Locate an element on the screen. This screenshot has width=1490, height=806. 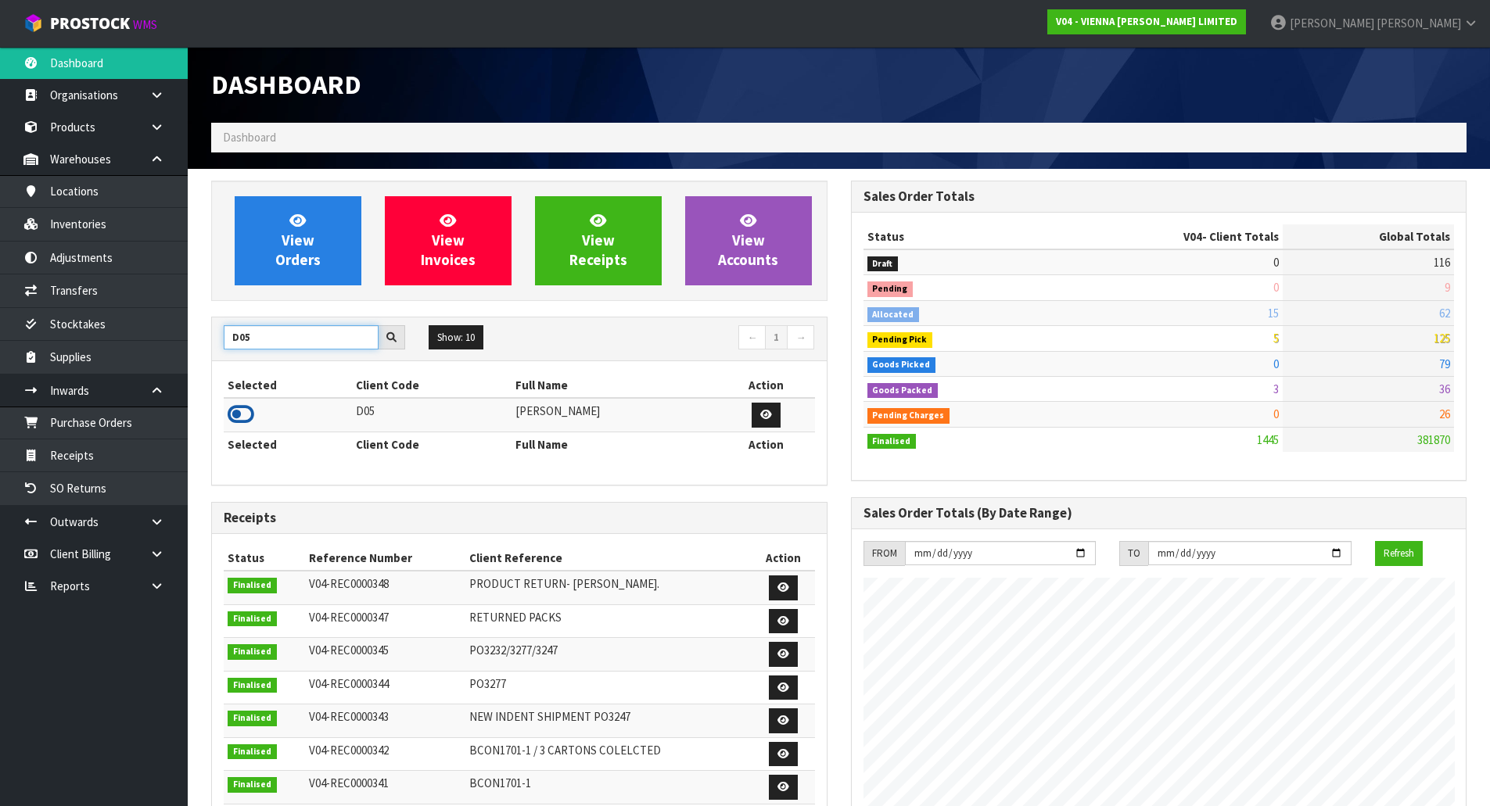
span: NEW INDENT SHIPMENT PO3247 is located at coordinates (550, 716).